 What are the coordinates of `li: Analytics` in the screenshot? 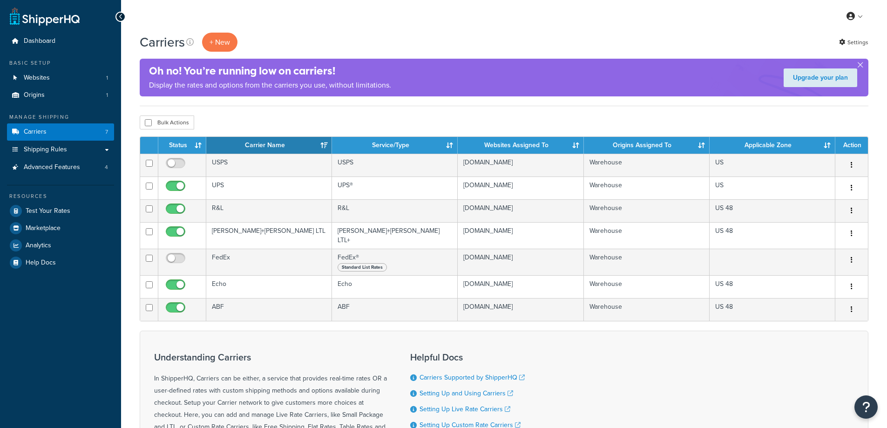 It's located at (61, 245).